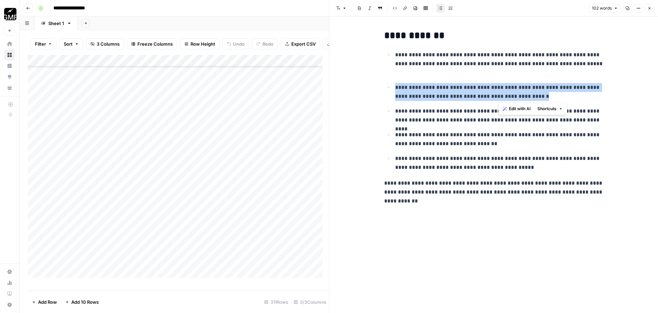 The width and height of the screenshot is (658, 313). I want to click on span: 102 words, so click(602, 8).